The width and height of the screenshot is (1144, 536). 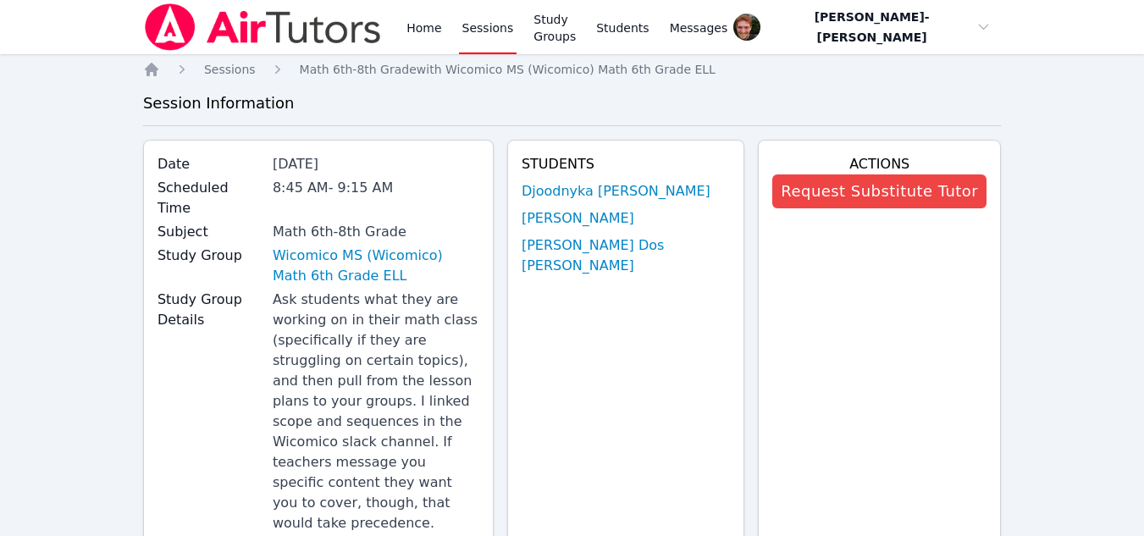 What do you see at coordinates (507, 69) in the screenshot?
I see `a: Math 6th-8th Gradewith Wicomico MS (Wicomico) Math 6th Grade ELL` at bounding box center [507, 69].